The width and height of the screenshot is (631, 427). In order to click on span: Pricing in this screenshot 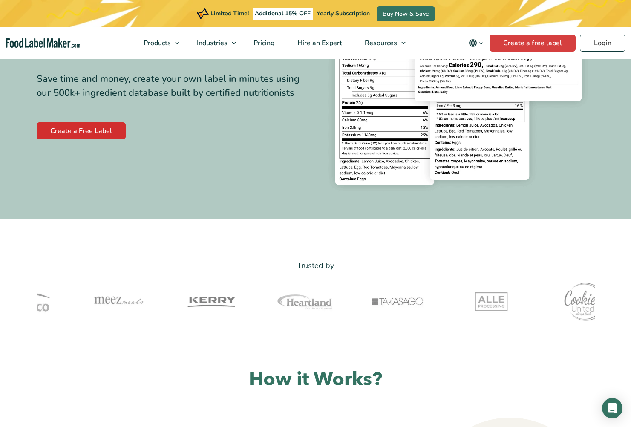, I will do `click(263, 43)`.